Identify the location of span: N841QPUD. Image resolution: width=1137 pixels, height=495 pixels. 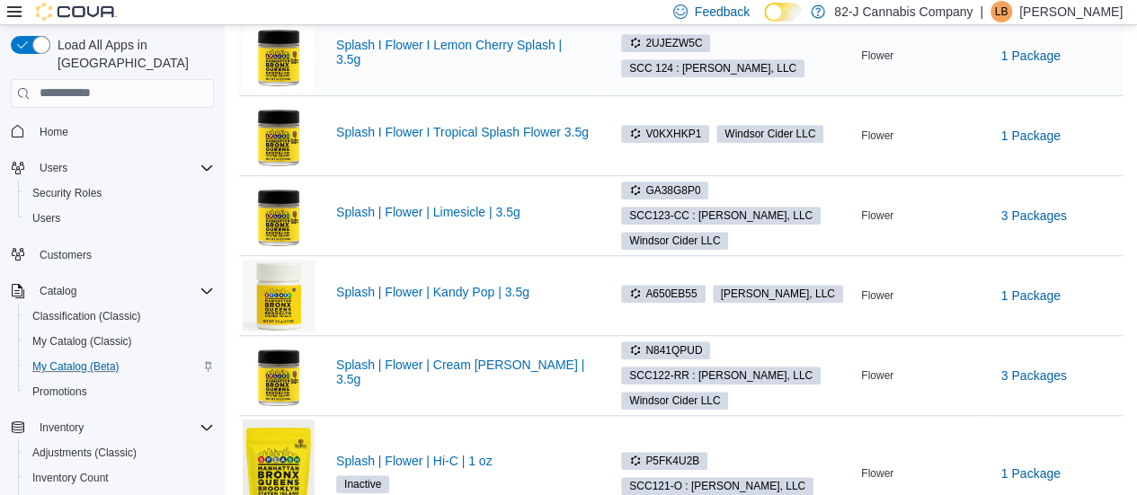
(665, 351).